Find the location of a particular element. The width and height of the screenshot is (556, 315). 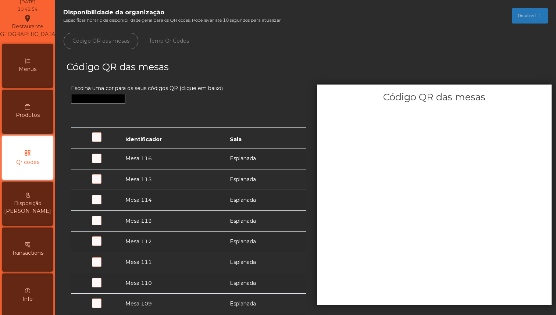

td: Mesa 115 is located at coordinates (173, 179).